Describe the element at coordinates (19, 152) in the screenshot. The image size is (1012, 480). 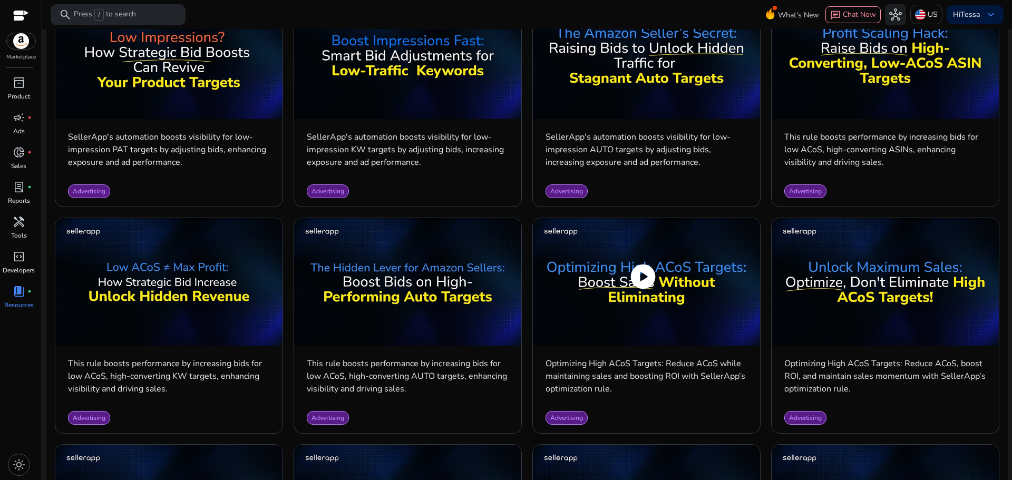
I see `span: donut_small` at that location.